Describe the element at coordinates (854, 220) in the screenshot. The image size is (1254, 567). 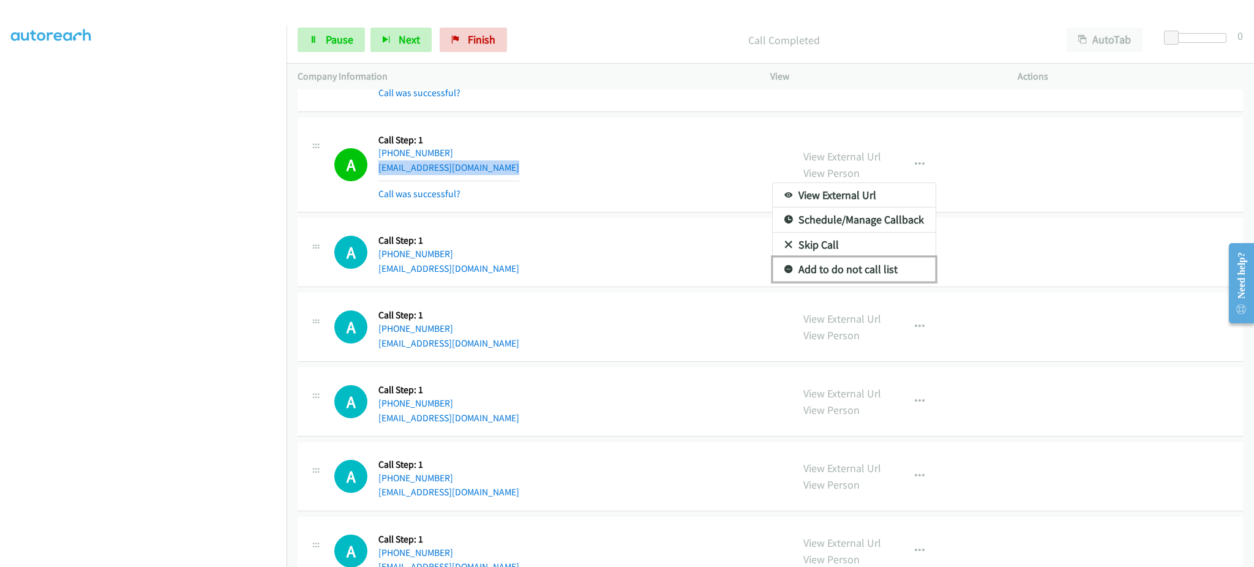
I see `a: Schedule/Manage Callback` at that location.